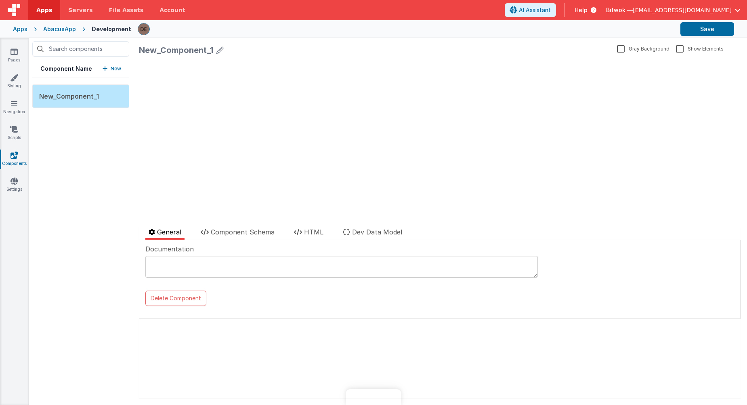  Describe the element at coordinates (112, 69) in the screenshot. I see `button: New` at that location.